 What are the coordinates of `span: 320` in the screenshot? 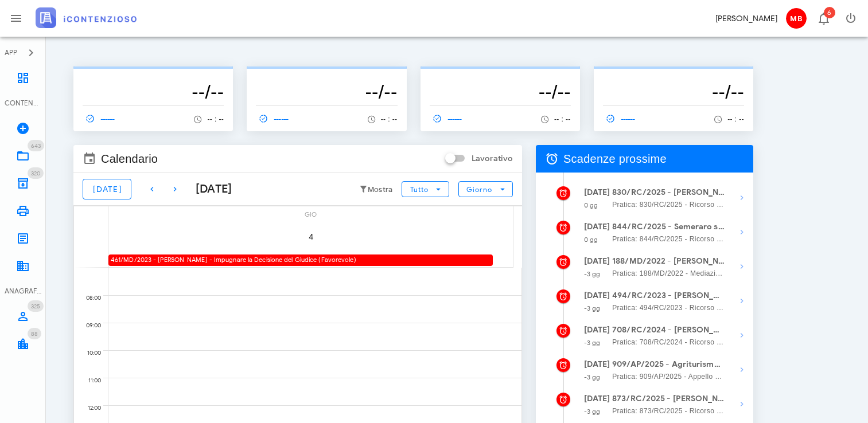 It's located at (36, 173).